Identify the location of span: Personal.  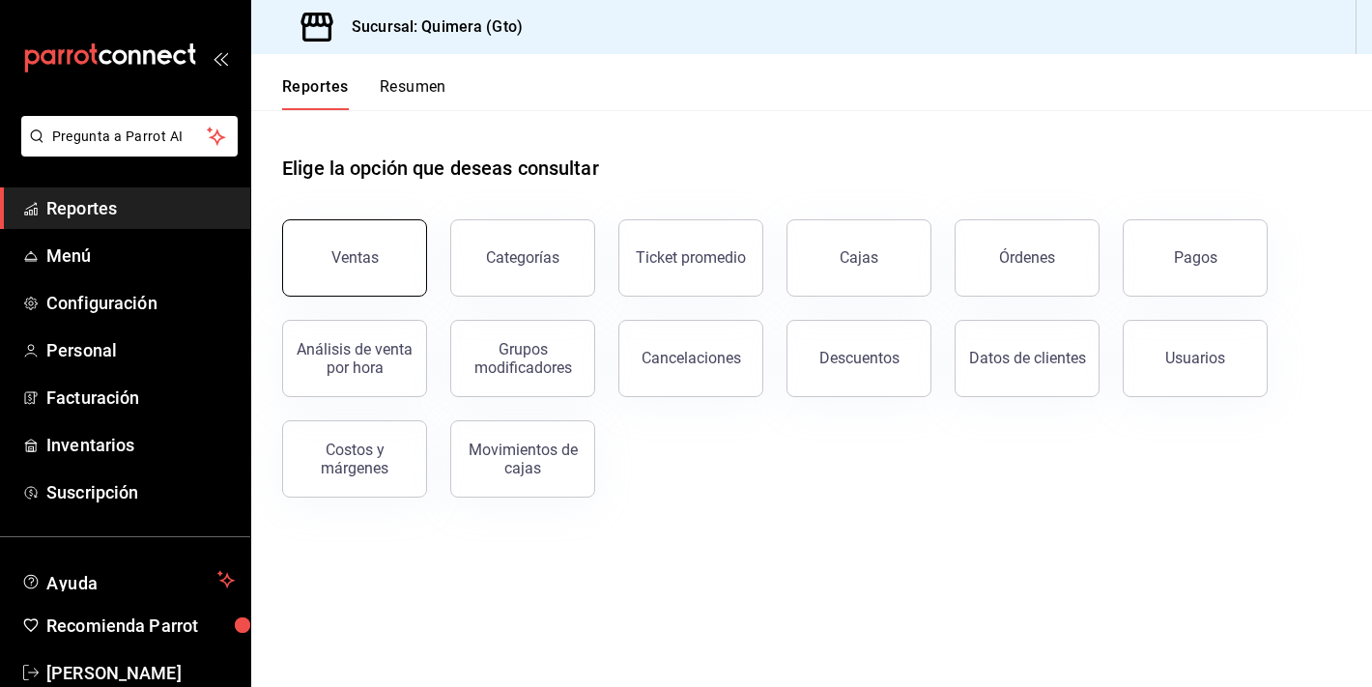
(140, 350).